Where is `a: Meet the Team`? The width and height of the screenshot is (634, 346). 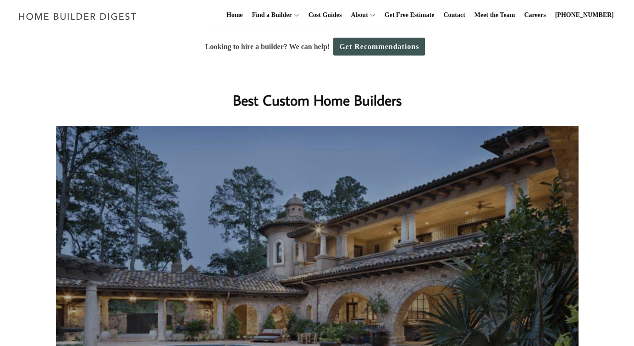 a: Meet the Team is located at coordinates (495, 15).